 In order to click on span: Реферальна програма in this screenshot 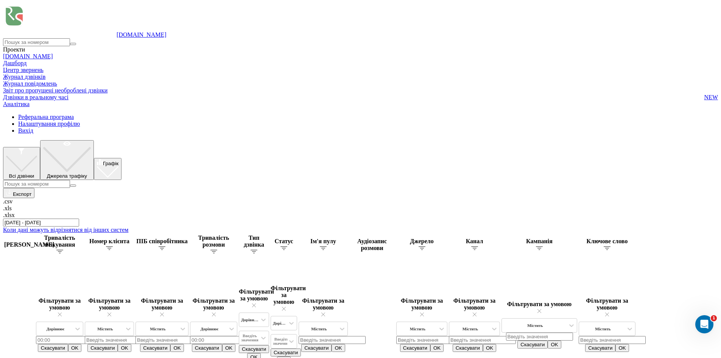, I will do `click(46, 117)`.